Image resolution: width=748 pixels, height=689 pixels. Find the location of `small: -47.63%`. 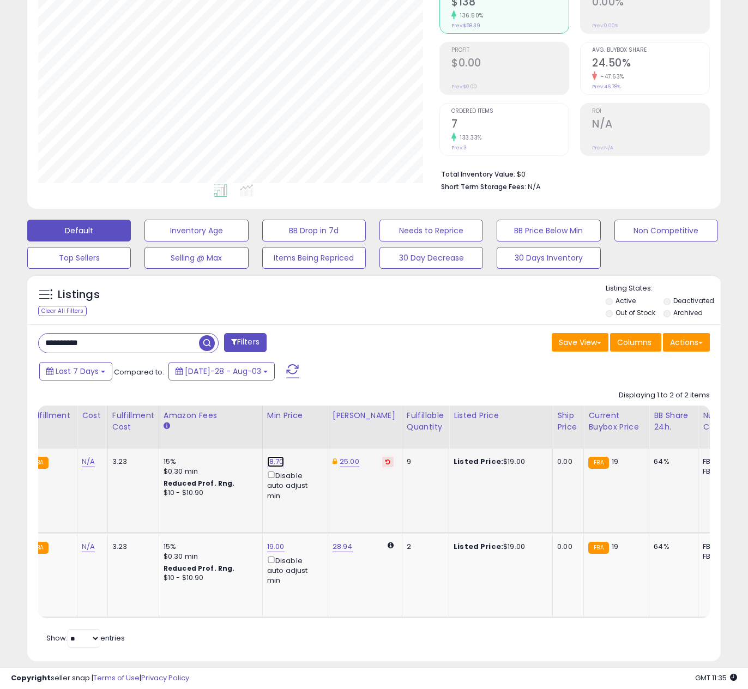

small: -47.63% is located at coordinates (610, 76).